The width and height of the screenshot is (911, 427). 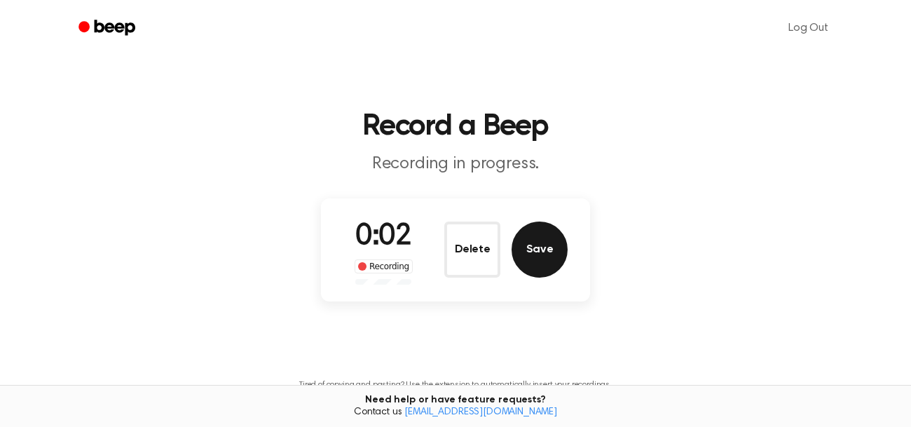 What do you see at coordinates (383, 266) in the screenshot?
I see `div: Recording` at bounding box center [383, 266].